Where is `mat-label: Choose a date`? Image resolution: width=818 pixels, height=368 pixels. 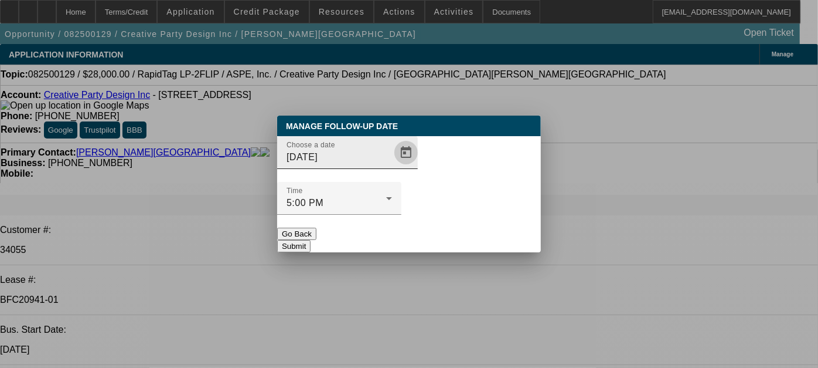 mat-label: Choose a date is located at coordinates (311, 145).